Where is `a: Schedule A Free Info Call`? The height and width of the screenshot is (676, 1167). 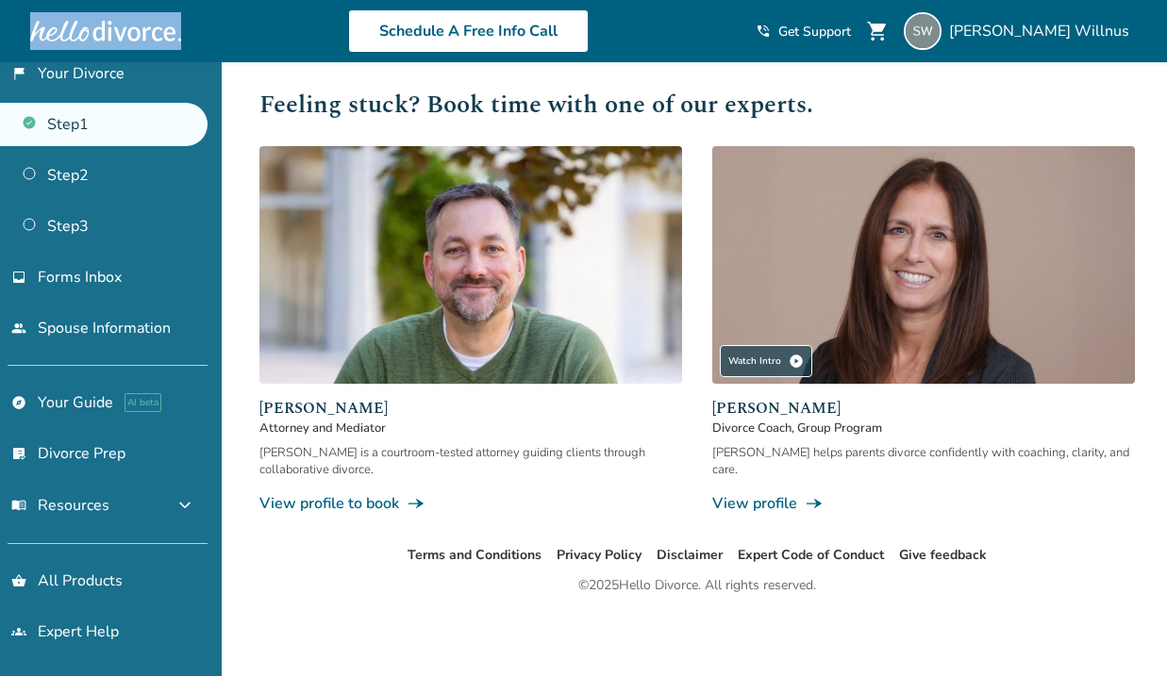
a: Schedule A Free Info Call is located at coordinates (468, 31).